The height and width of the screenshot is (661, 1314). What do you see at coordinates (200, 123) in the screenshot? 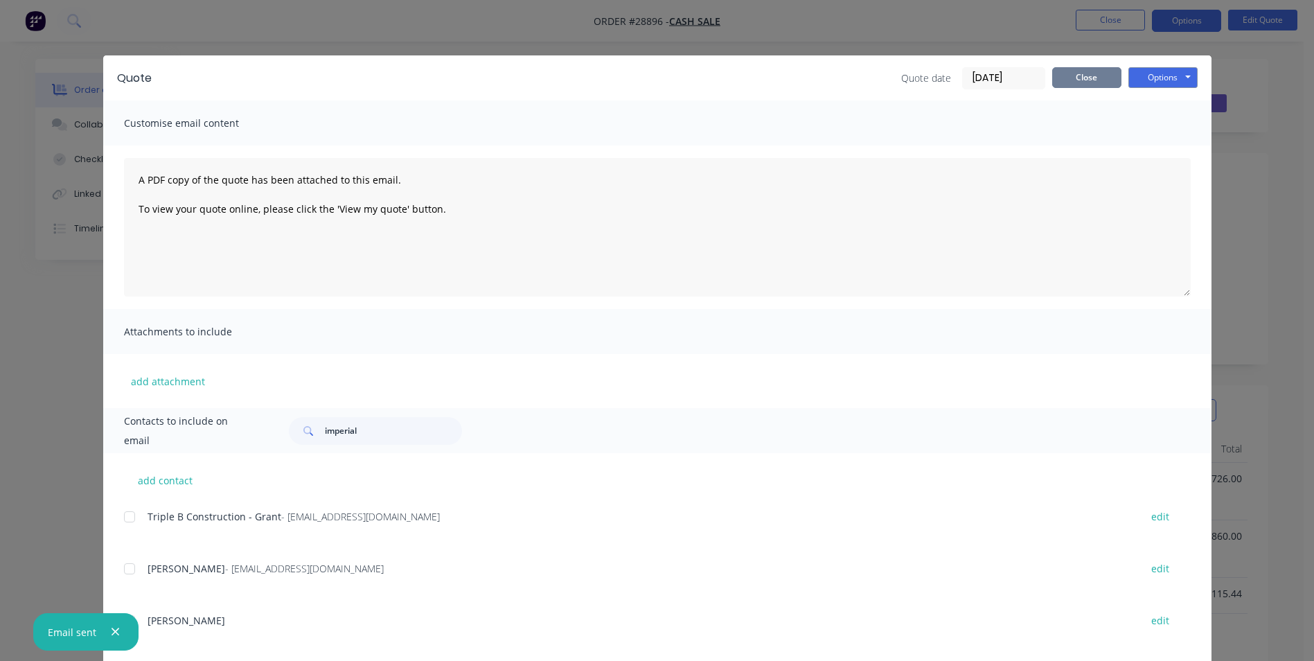
I see `span: Customise email content` at bounding box center [200, 123].